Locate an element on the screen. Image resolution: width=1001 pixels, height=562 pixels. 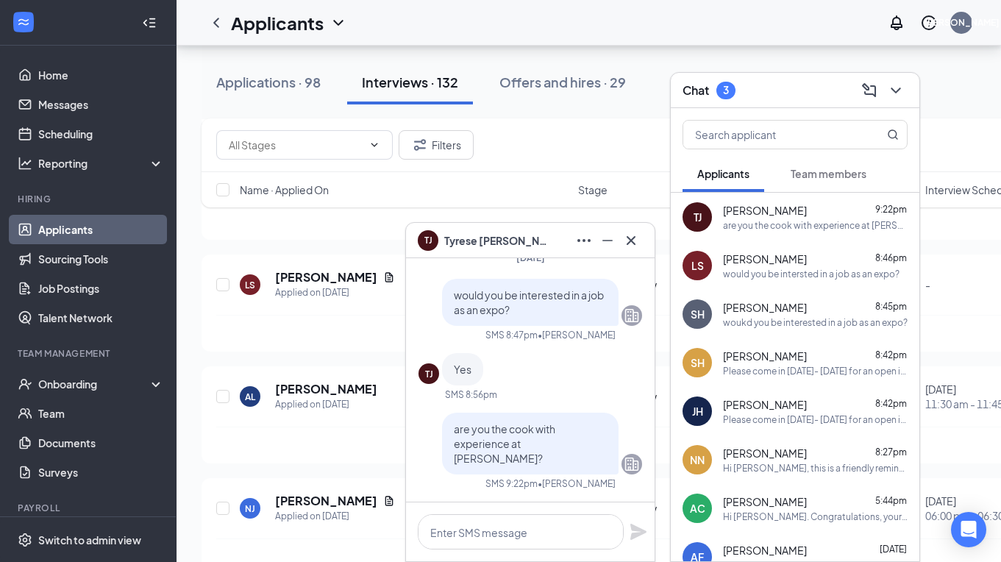
div: woukd you be interested in a job as an expo? is located at coordinates (815, 322).